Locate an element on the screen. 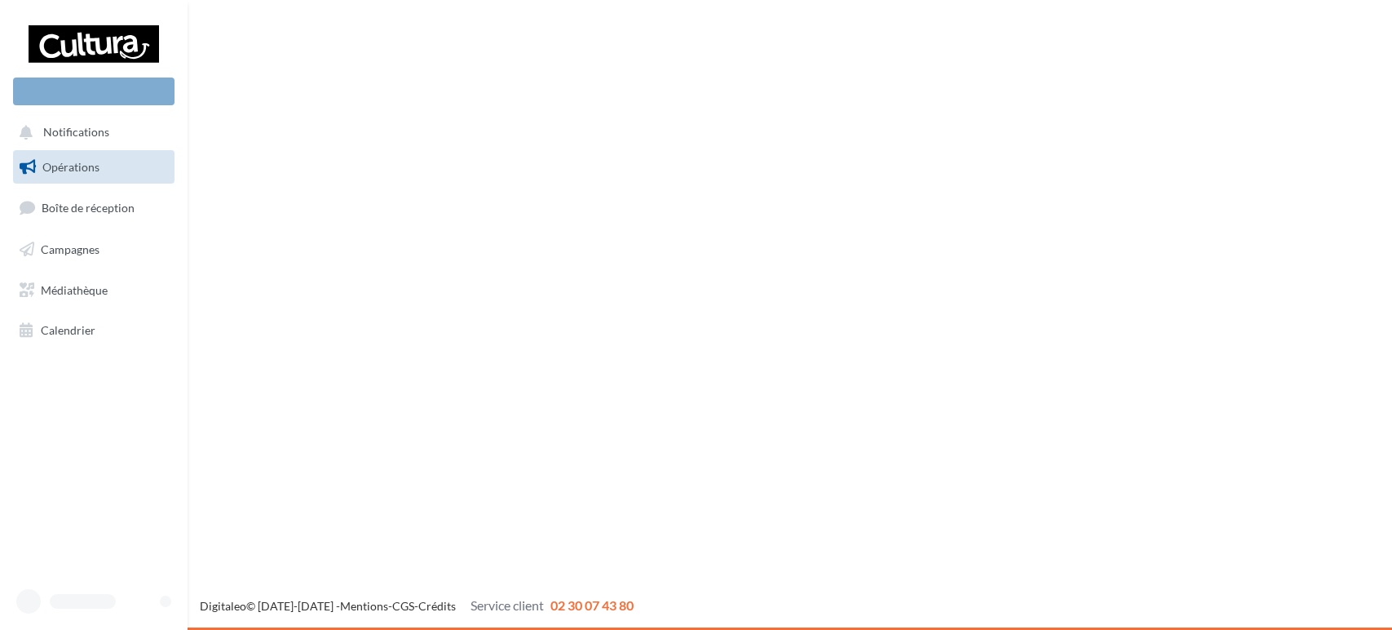 The height and width of the screenshot is (630, 1392). a: Calendrier is located at coordinates (94, 330).